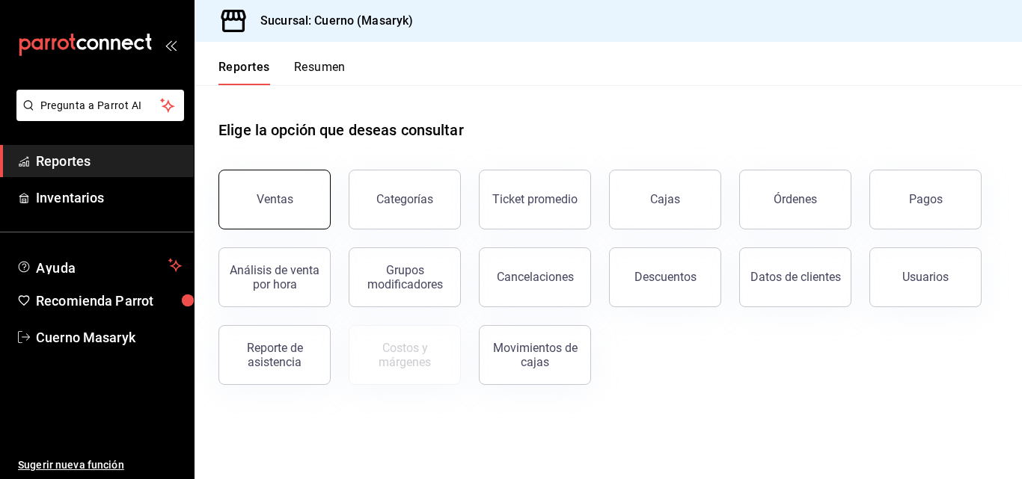 This screenshot has width=1022, height=479. I want to click on div: Cancelaciones, so click(535, 277).